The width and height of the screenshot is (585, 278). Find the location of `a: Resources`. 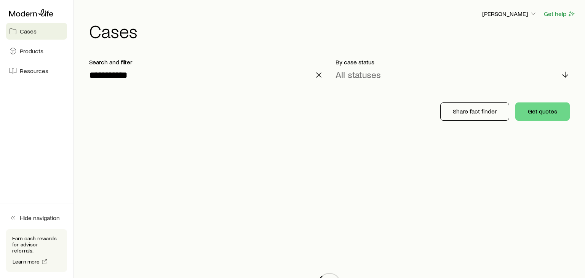

a: Resources is located at coordinates (37, 71).